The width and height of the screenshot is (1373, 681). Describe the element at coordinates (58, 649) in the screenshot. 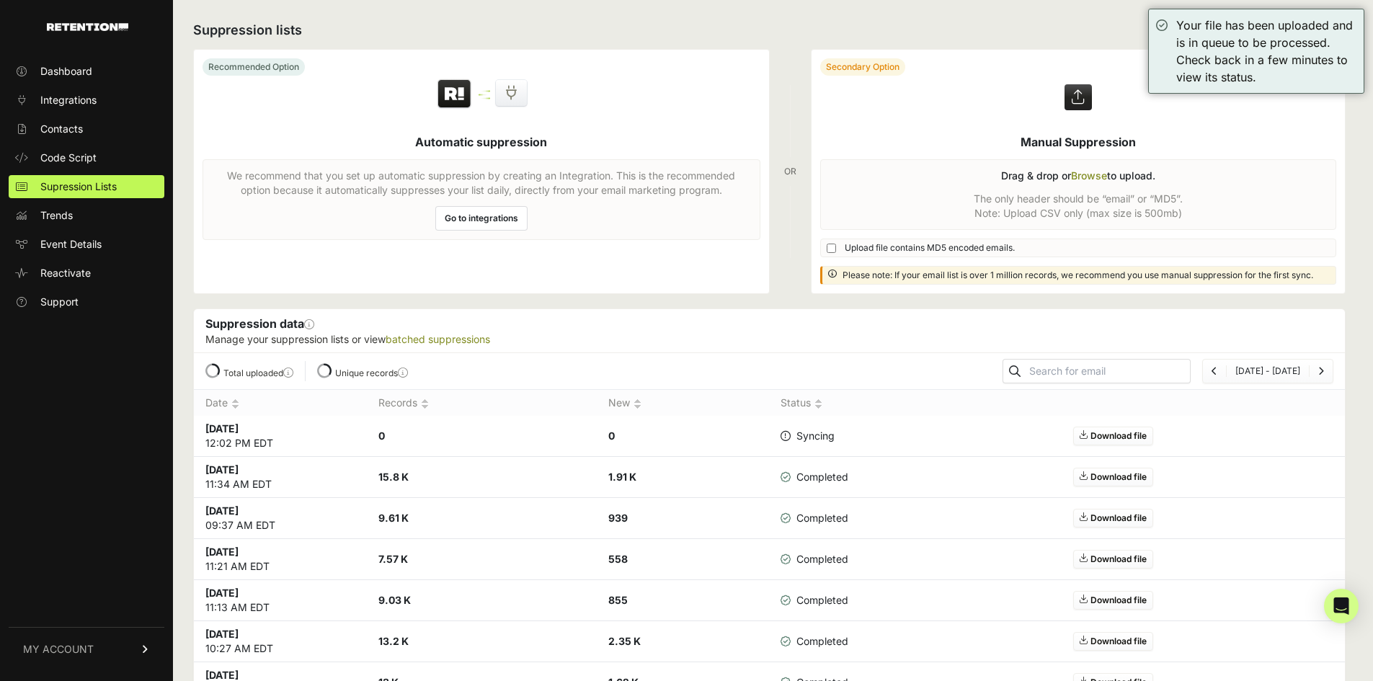

I see `span: MY ACCOUNT` at that location.